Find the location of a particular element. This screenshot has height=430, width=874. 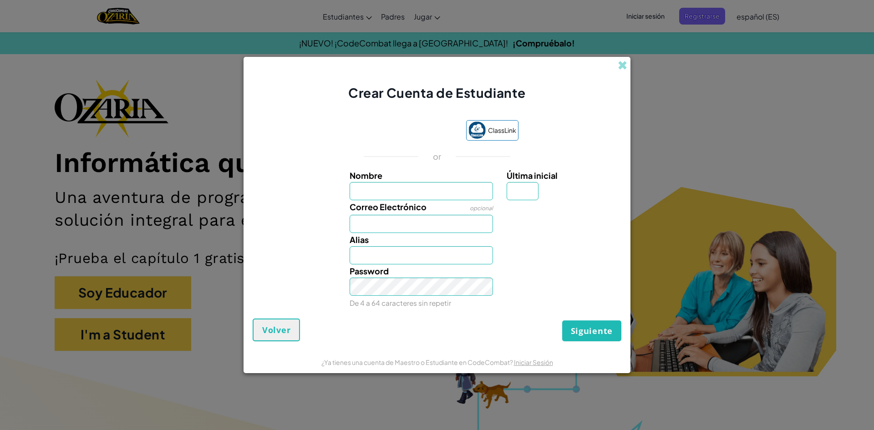

span: ClassLink is located at coordinates (502, 130).